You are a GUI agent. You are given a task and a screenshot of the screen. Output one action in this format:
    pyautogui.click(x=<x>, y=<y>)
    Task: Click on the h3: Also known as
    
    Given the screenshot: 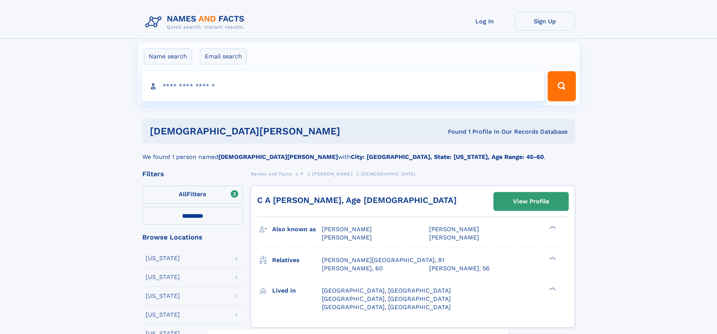 What is the action you would take?
    pyautogui.click(x=297, y=229)
    